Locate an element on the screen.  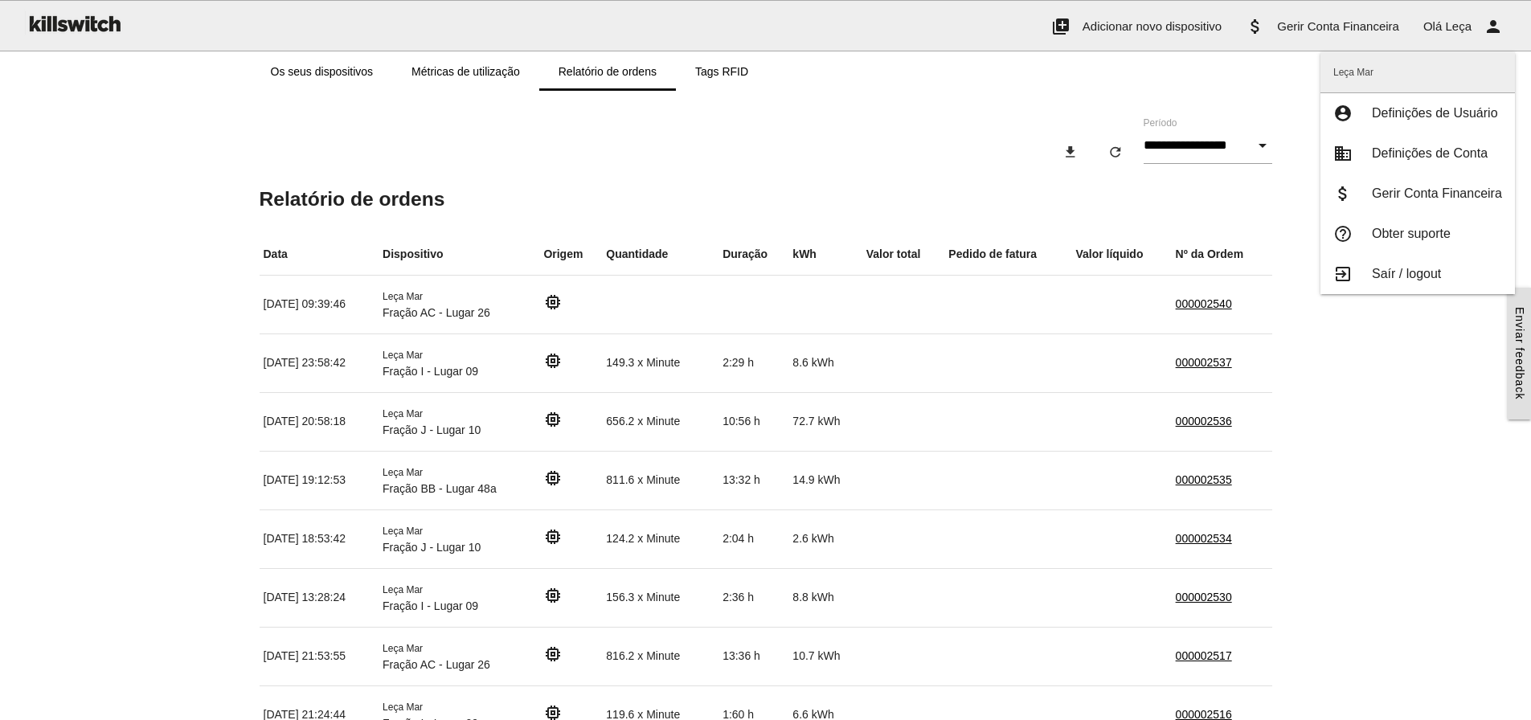
span: Obter suporte is located at coordinates (1411, 233).